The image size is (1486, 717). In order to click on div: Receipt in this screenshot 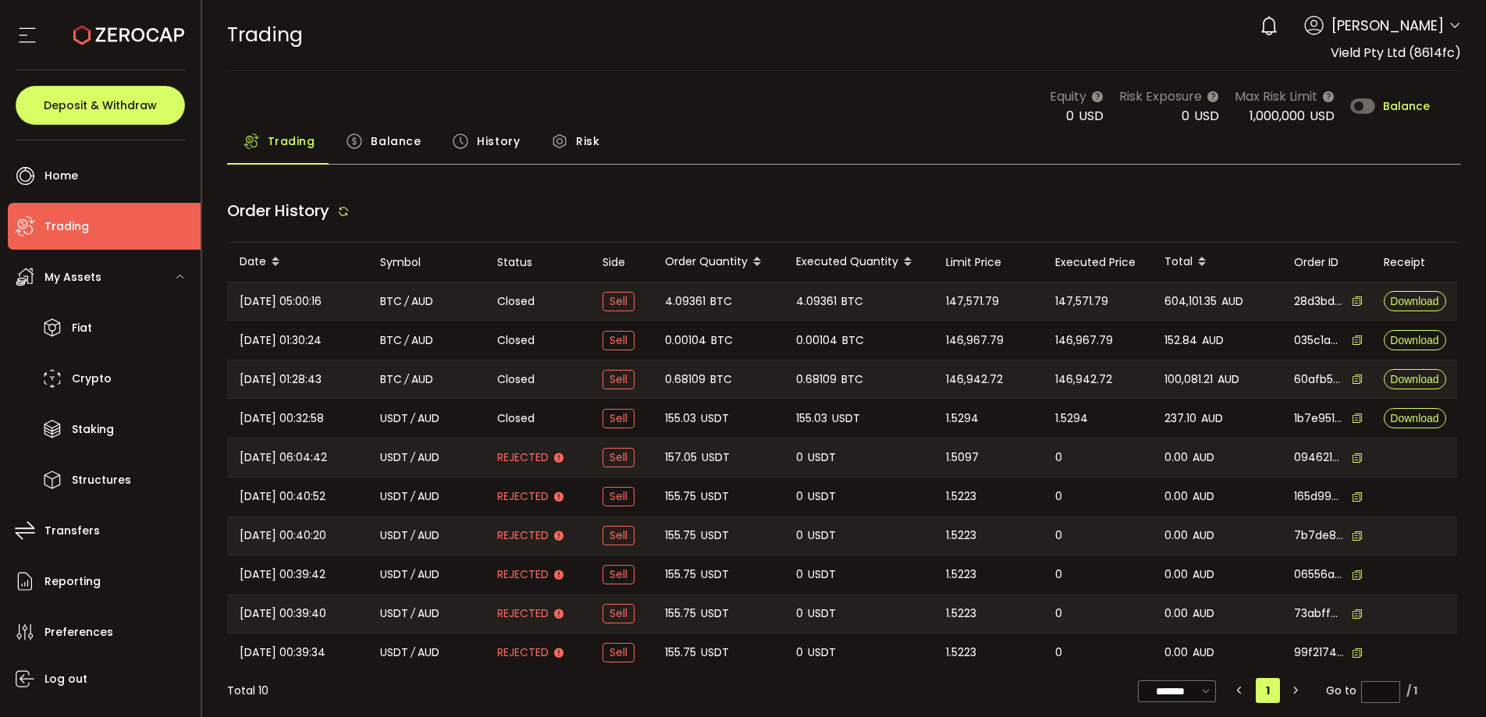, I will do `click(1414, 262)`.